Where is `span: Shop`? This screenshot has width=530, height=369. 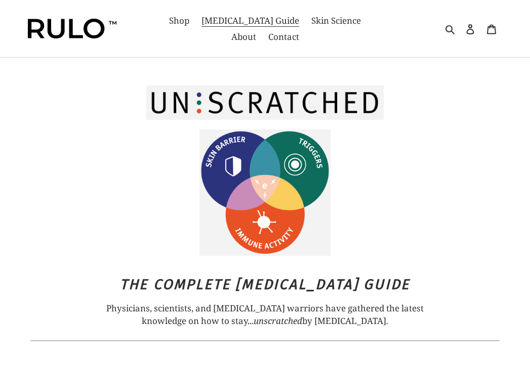 span: Shop is located at coordinates (179, 21).